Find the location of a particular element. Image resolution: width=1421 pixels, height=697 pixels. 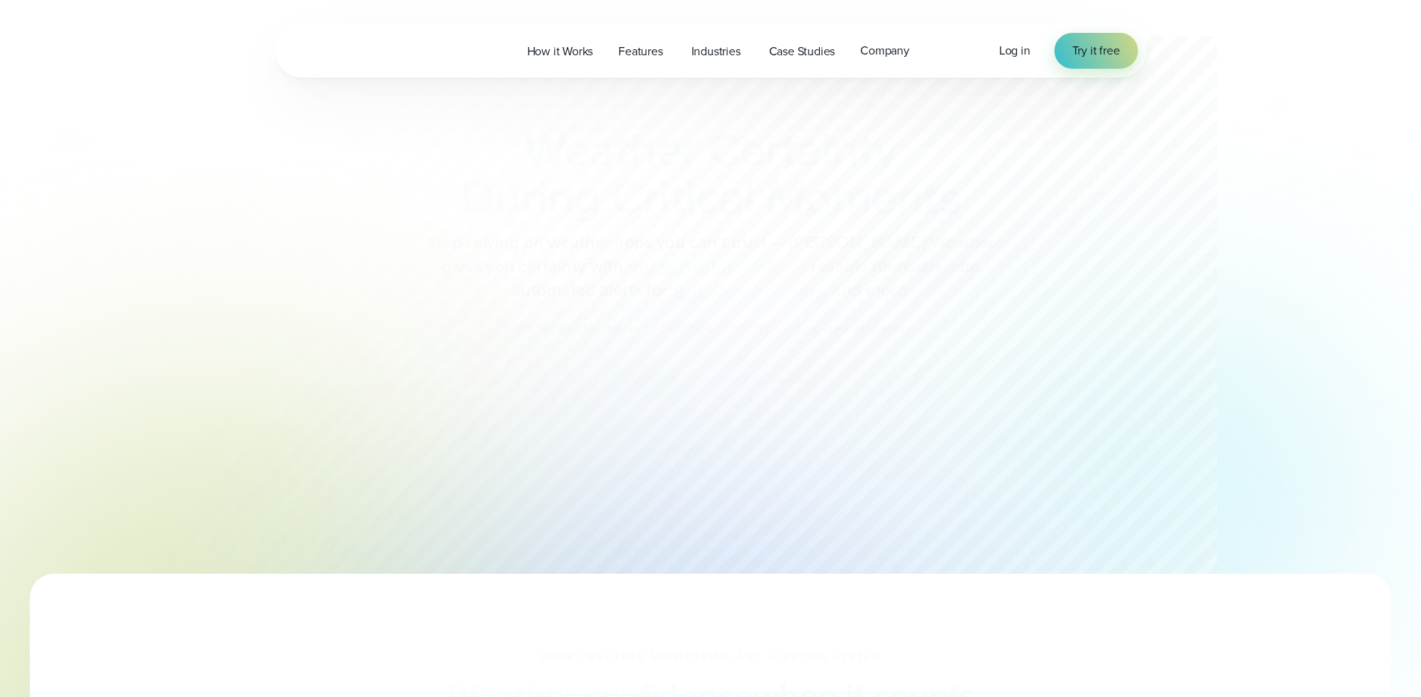

span: How it Works is located at coordinates (560, 52).